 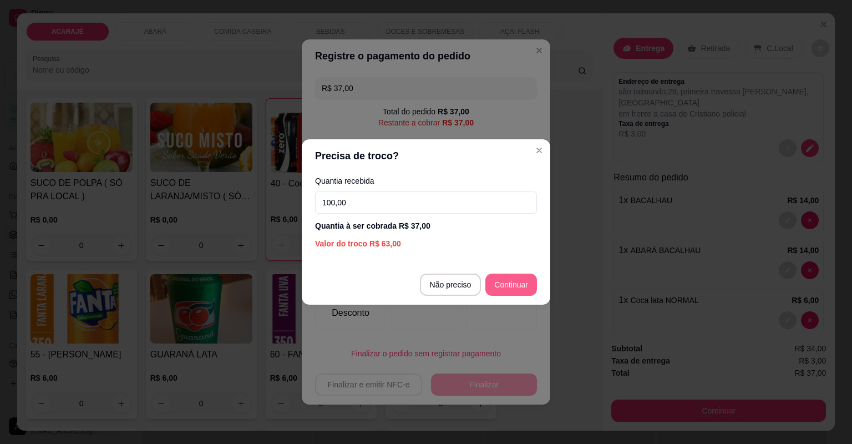 I want to click on div: Quantia à ser cobrada R$ 37,00, so click(x=426, y=226).